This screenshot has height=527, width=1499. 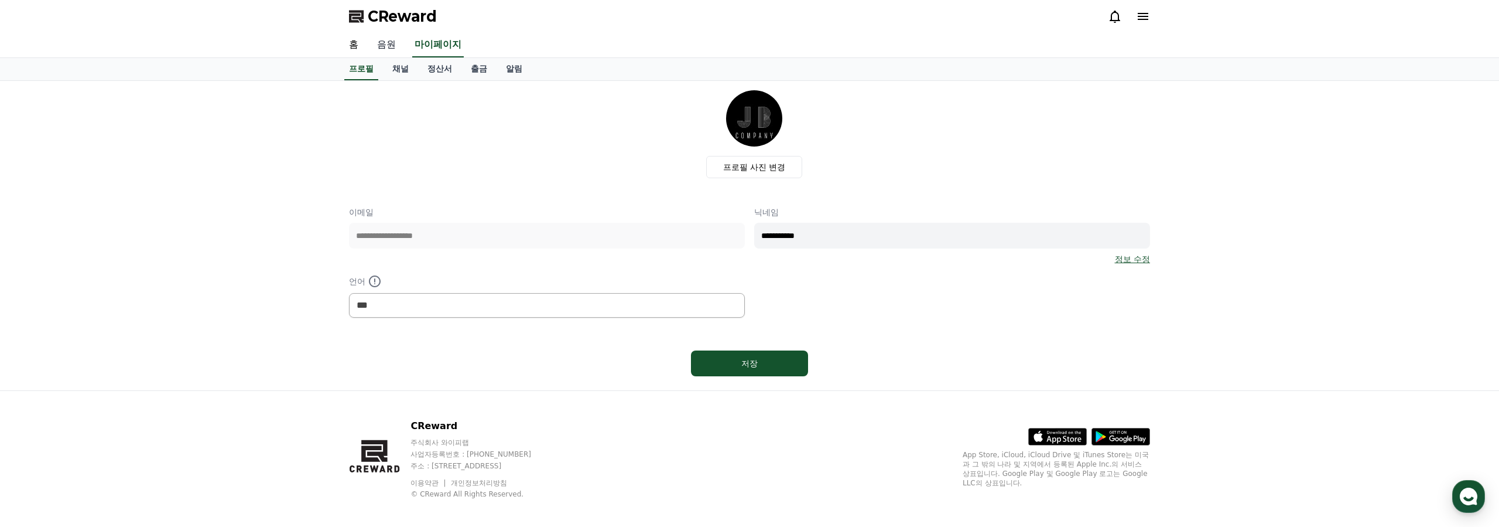 I want to click on label: 프로필 사진 변경, so click(x=754, y=167).